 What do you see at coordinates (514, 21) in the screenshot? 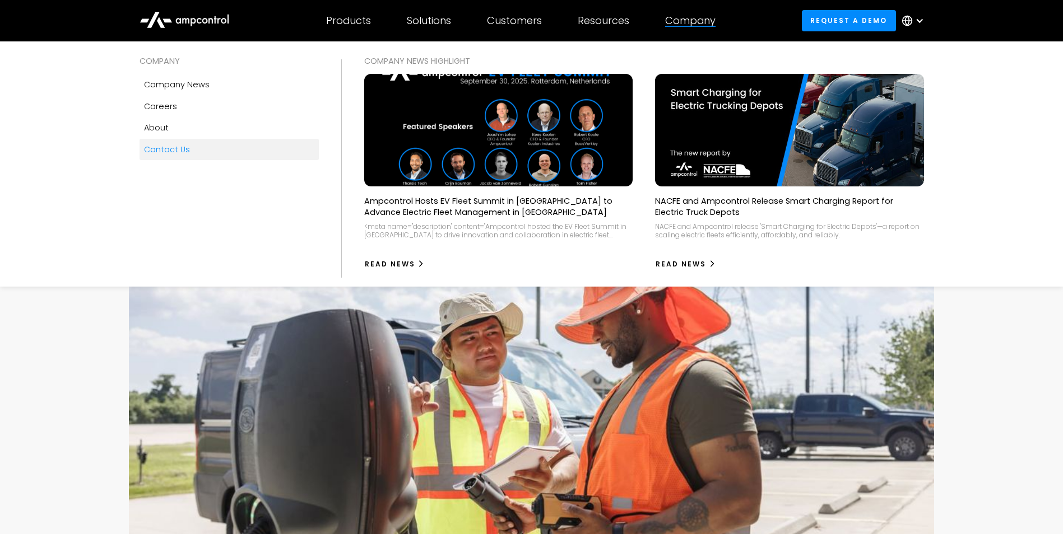
I see `div: Customers` at bounding box center [514, 21].